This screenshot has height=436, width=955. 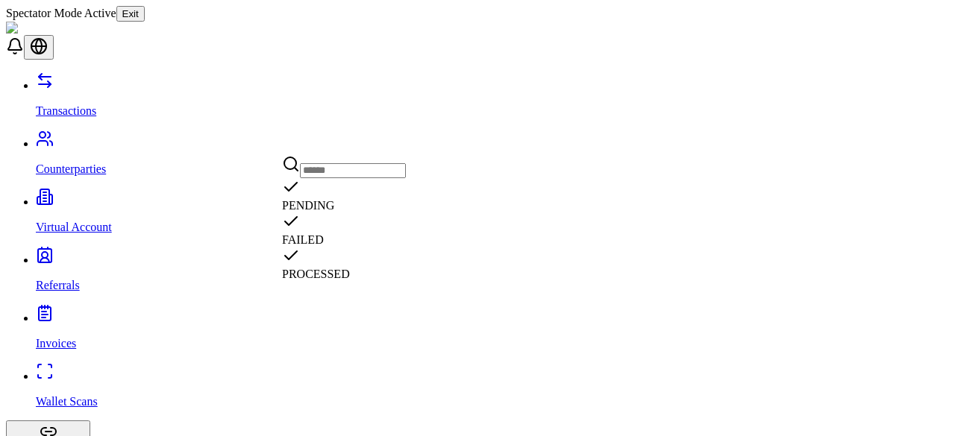 What do you see at coordinates (61, 13) in the screenshot?
I see `span: Spectator Mode Active` at bounding box center [61, 13].